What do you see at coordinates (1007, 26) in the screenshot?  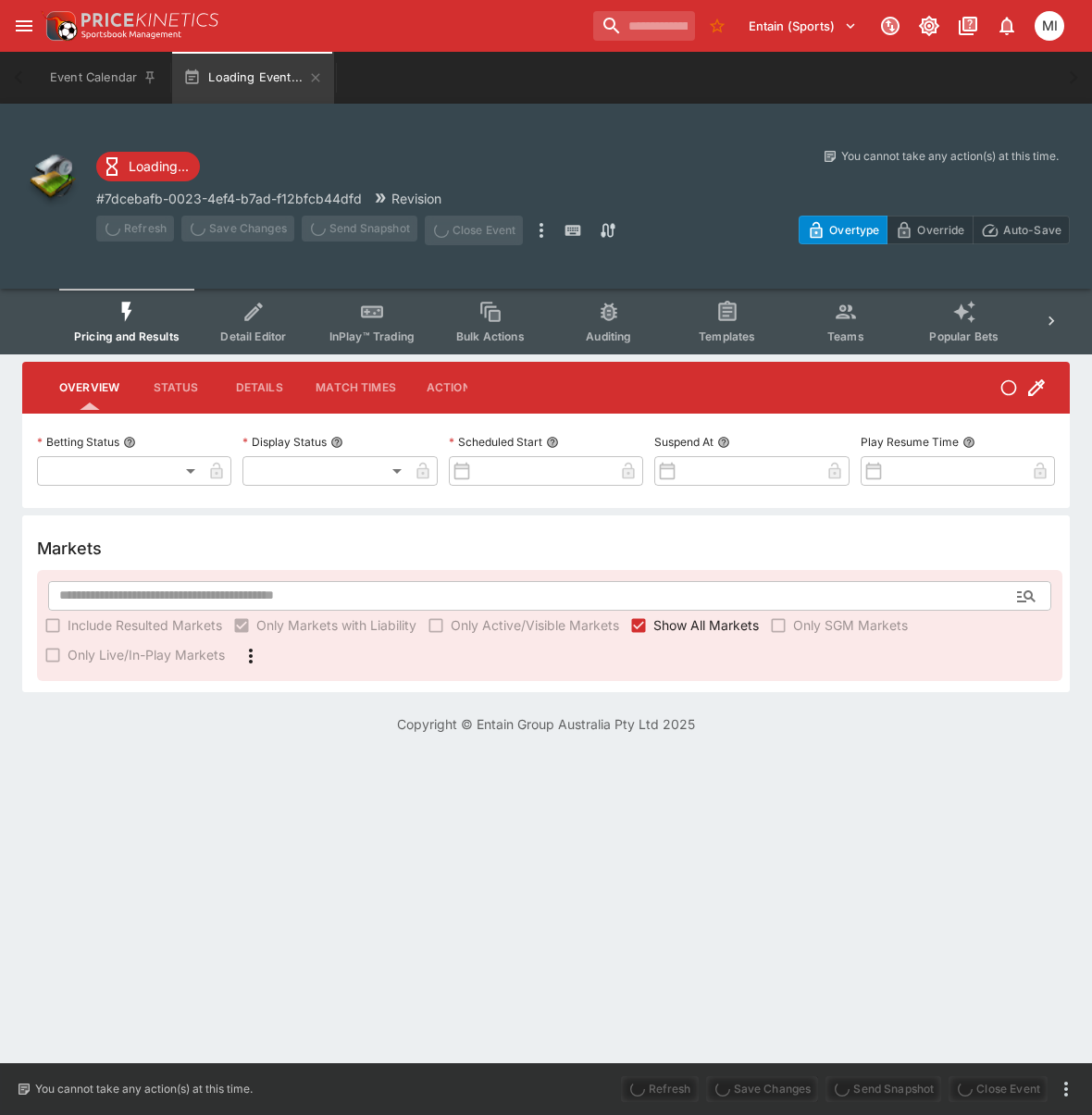 I see `button: Notifications` at bounding box center [1007, 26].